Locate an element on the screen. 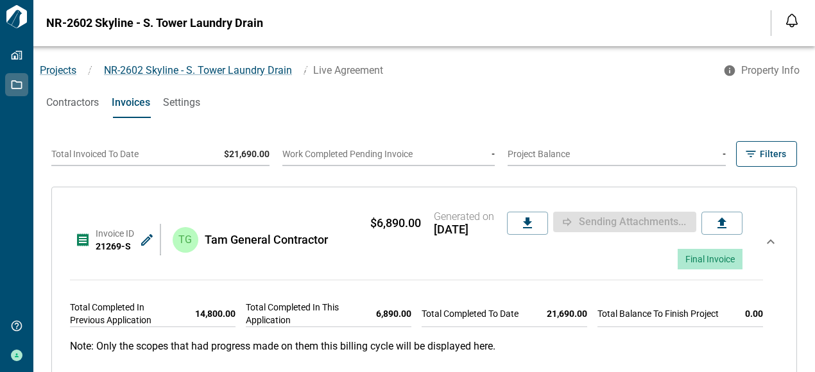  p: TG is located at coordinates (185, 240).